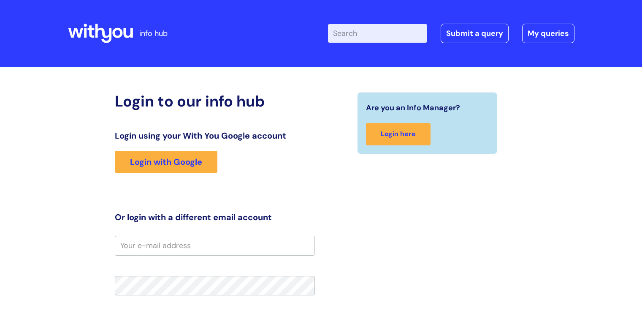 This screenshot has height=314, width=642. Describe the element at coordinates (166, 162) in the screenshot. I see `a: Login with Google` at that location.